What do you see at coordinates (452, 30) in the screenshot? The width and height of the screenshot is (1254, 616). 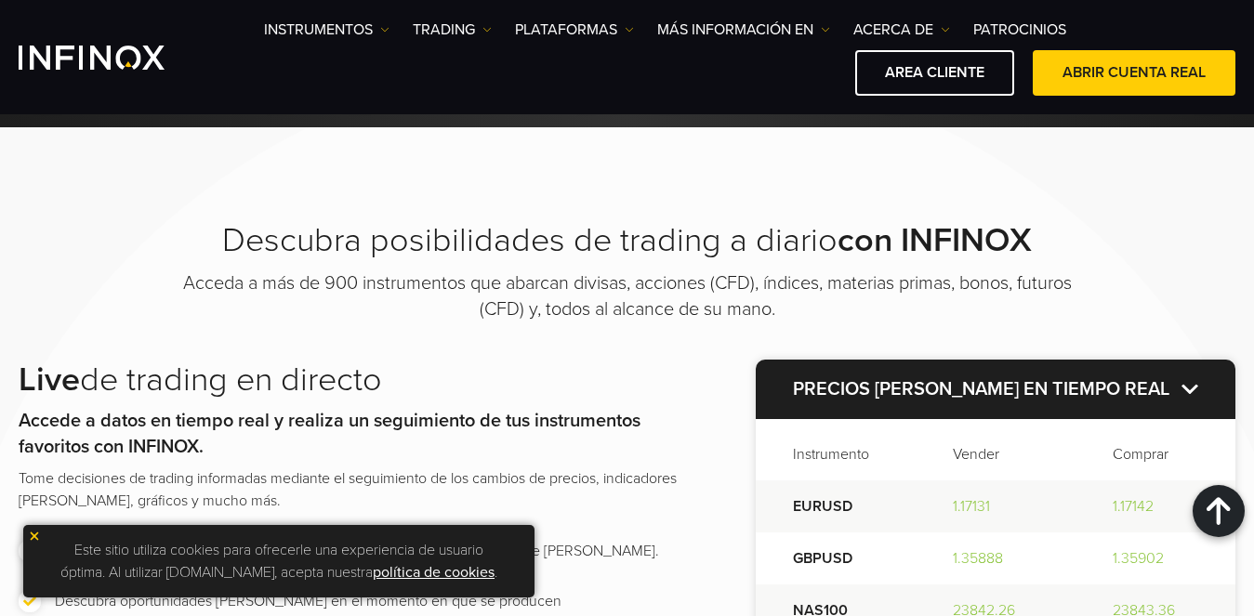 I see `a: TRADING` at bounding box center [452, 30].